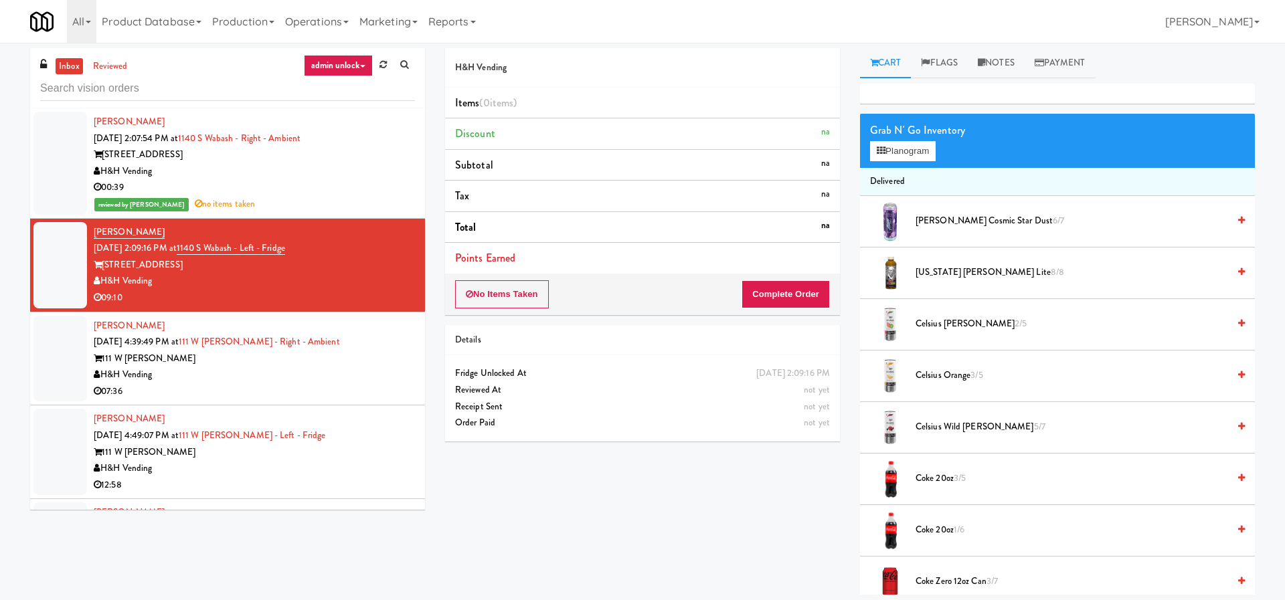 The width and height of the screenshot is (1285, 600). What do you see at coordinates (502, 294) in the screenshot?
I see `button: No Items Taken` at bounding box center [502, 294].